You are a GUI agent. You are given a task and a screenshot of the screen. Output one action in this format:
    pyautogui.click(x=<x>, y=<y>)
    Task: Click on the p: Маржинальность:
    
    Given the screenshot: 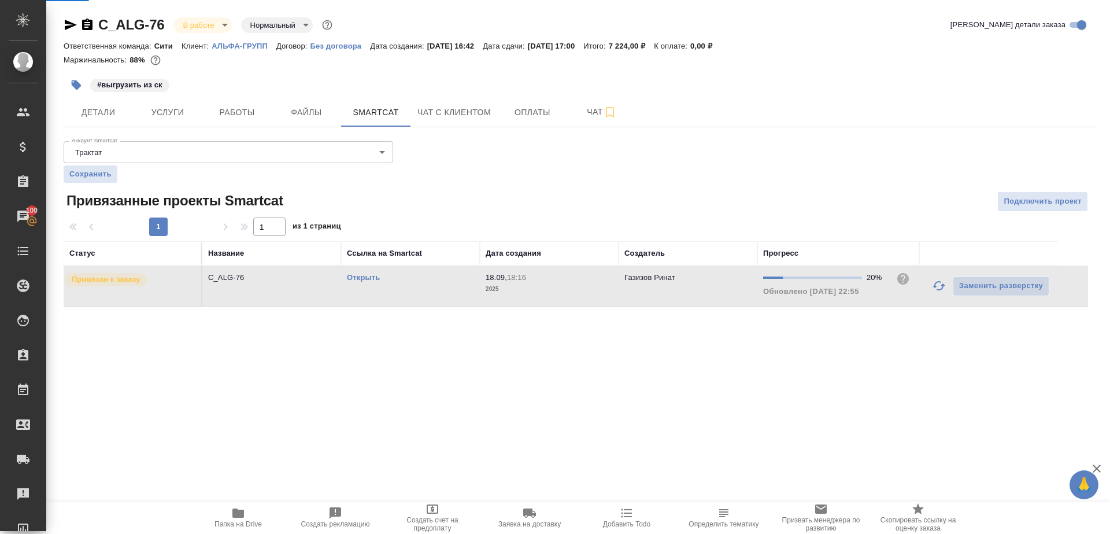 What is the action you would take?
    pyautogui.click(x=97, y=60)
    